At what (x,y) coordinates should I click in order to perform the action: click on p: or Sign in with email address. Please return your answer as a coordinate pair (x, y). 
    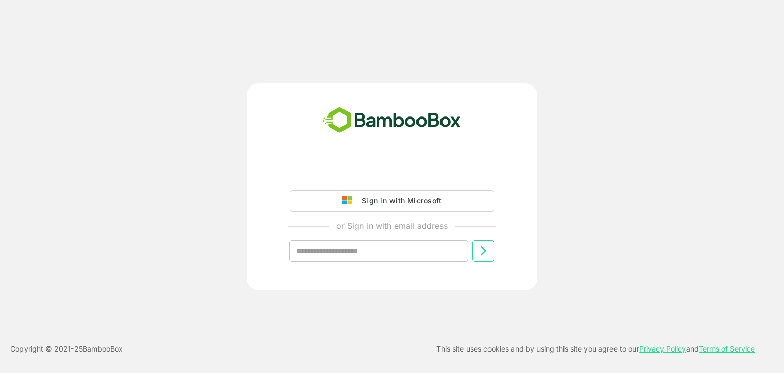
    Looking at the image, I should click on (392, 226).